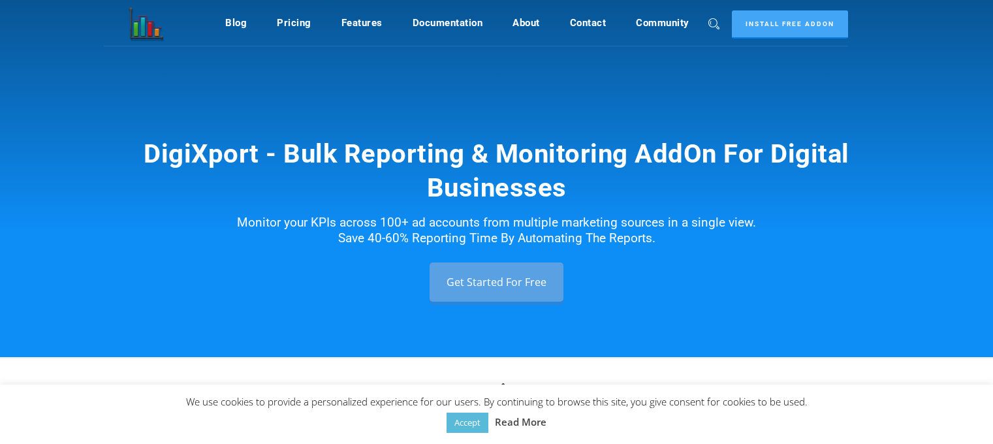 The height and width of the screenshot is (444, 993). What do you see at coordinates (790, 24) in the screenshot?
I see `a: Install Free Addon` at bounding box center [790, 24].